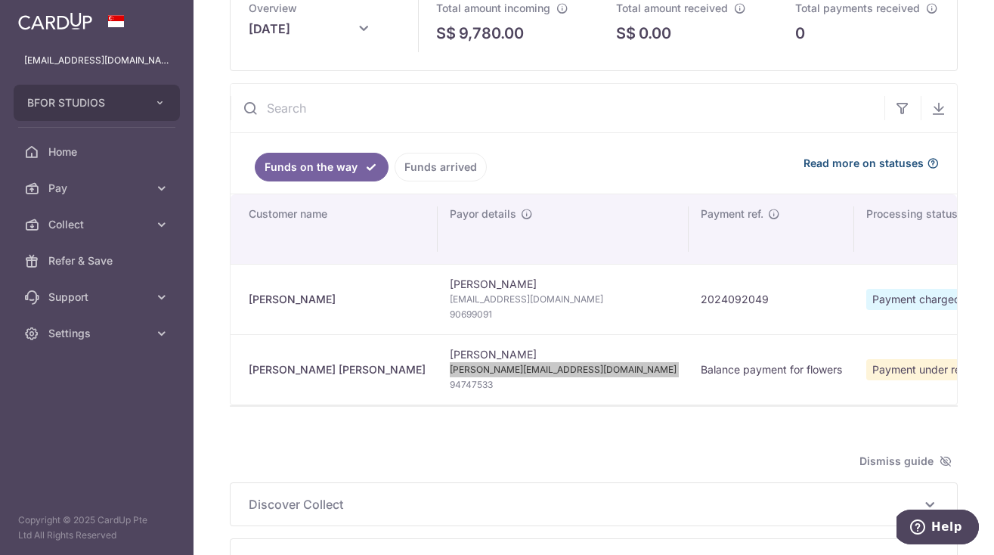 The image size is (994, 555). What do you see at coordinates (441, 167) in the screenshot?
I see `a: Funds arrived` at bounding box center [441, 167].